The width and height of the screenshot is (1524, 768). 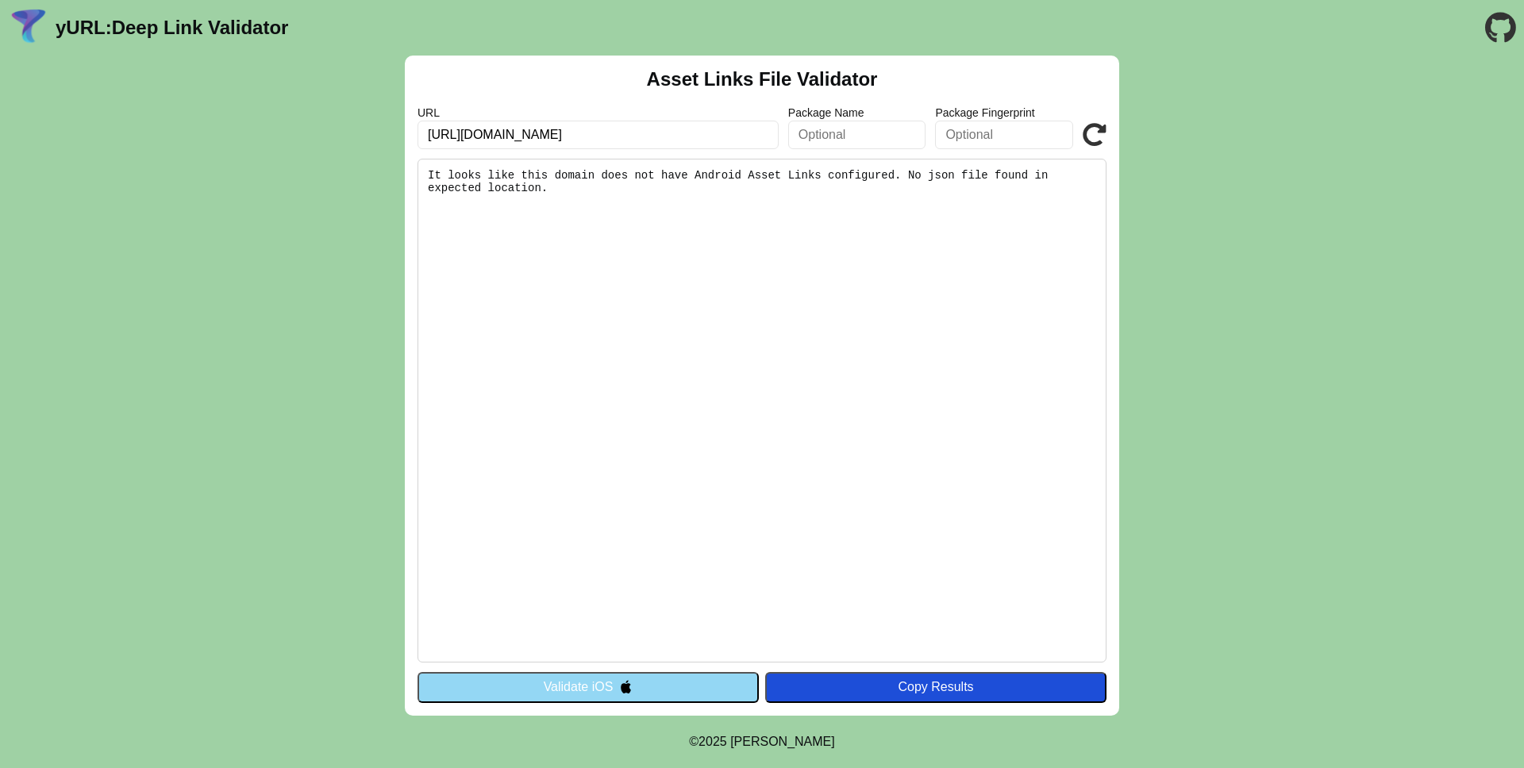 I want to click on img: yURL Logo, so click(x=29, y=28).